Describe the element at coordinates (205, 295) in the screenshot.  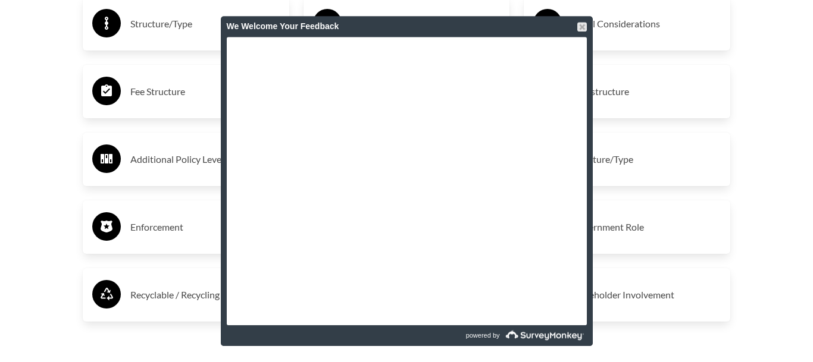
I see `h3: Recyclable / Recycling Definition` at that location.